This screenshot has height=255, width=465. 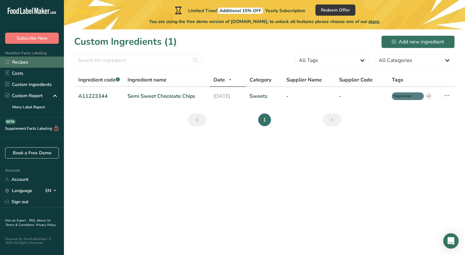 What do you see at coordinates (219, 80) in the screenshot?
I see `span: Date` at bounding box center [219, 80].